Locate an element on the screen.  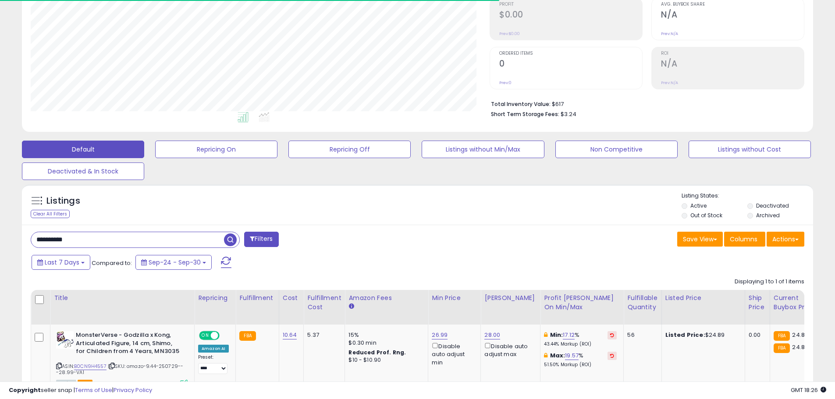
button: Sep-24 - Sep-30 is located at coordinates (174, 263).